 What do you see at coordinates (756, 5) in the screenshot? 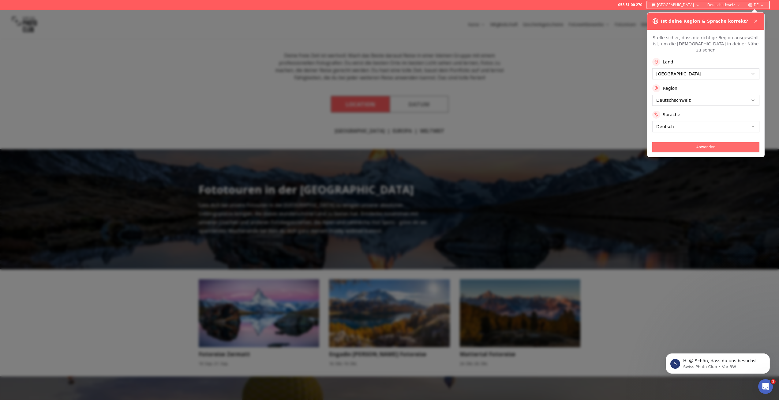
I see `button: DE` at bounding box center [756, 5].